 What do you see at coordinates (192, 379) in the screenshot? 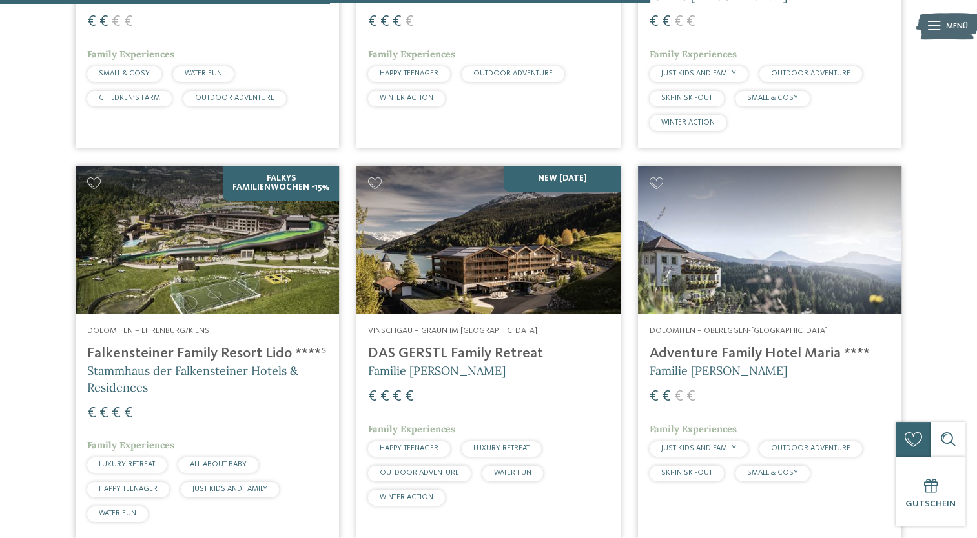
I see `span: Stammhaus der Falkensteiner Hotels & Residences` at bounding box center [192, 379].